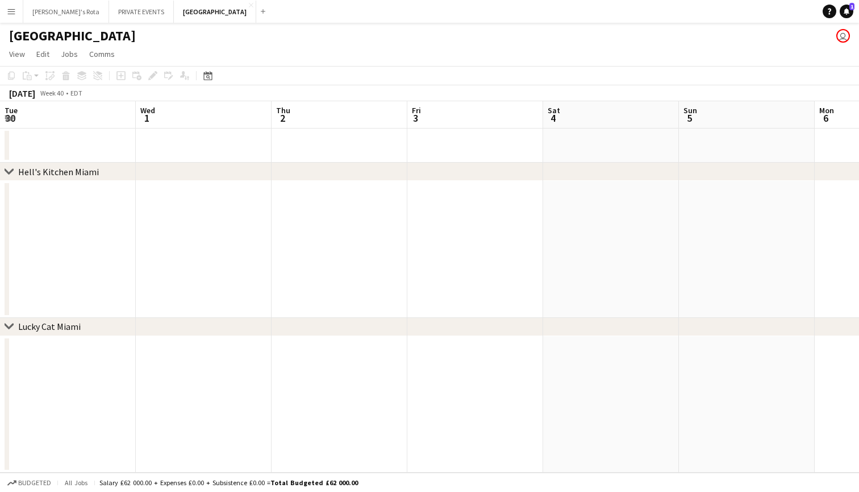  What do you see at coordinates (826, 118) in the screenshot?
I see `span: 6` at bounding box center [826, 118].